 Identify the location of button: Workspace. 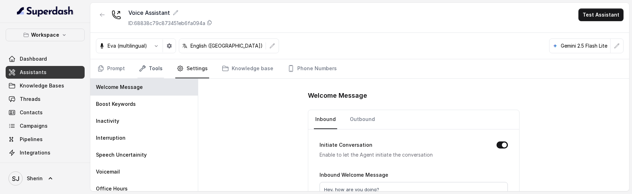
(45, 35).